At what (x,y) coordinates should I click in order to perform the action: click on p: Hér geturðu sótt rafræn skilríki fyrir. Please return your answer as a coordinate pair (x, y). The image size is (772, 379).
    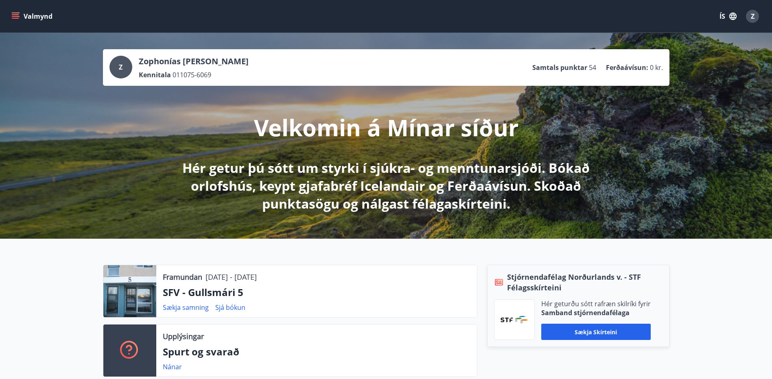
    Looking at the image, I should click on (596, 304).